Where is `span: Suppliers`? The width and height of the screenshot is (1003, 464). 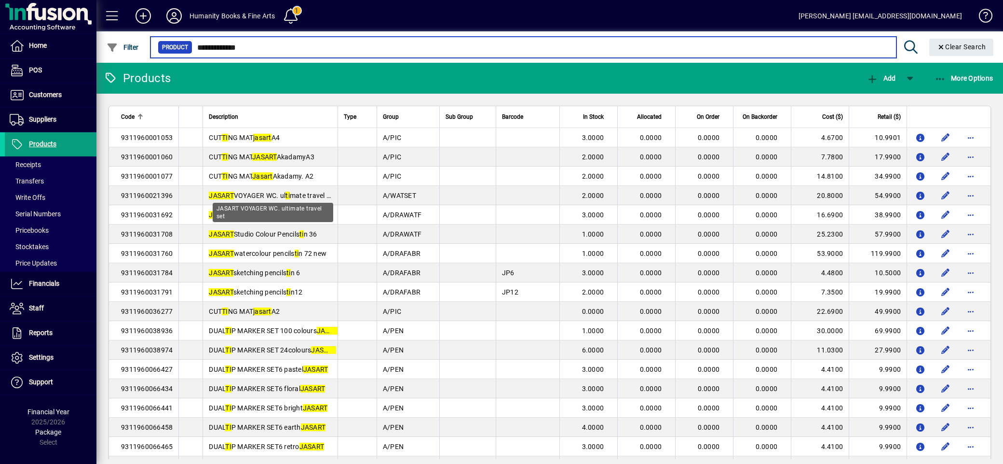 span: Suppliers is located at coordinates (42, 119).